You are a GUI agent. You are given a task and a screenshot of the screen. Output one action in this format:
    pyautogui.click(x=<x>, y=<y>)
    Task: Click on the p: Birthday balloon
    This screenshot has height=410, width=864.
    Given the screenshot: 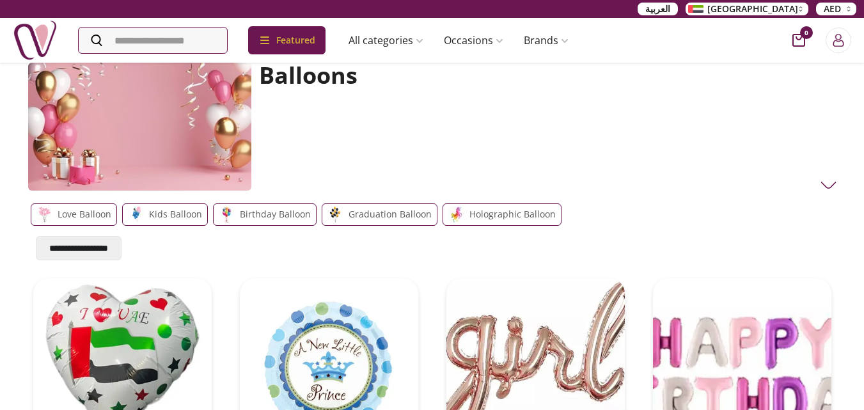 What is the action you would take?
    pyautogui.click(x=275, y=214)
    